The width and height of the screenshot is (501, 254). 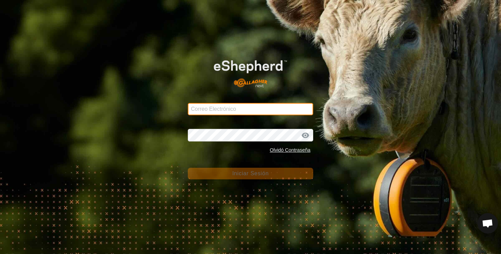 What do you see at coordinates (250, 71) in the screenshot?
I see `img: Logo de eShepherd` at bounding box center [250, 71].